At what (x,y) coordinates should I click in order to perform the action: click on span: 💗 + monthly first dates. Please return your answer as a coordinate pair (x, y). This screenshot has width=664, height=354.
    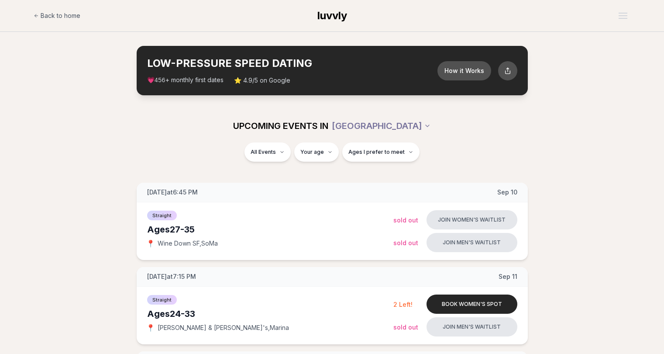
    Looking at the image, I should click on (185, 80).